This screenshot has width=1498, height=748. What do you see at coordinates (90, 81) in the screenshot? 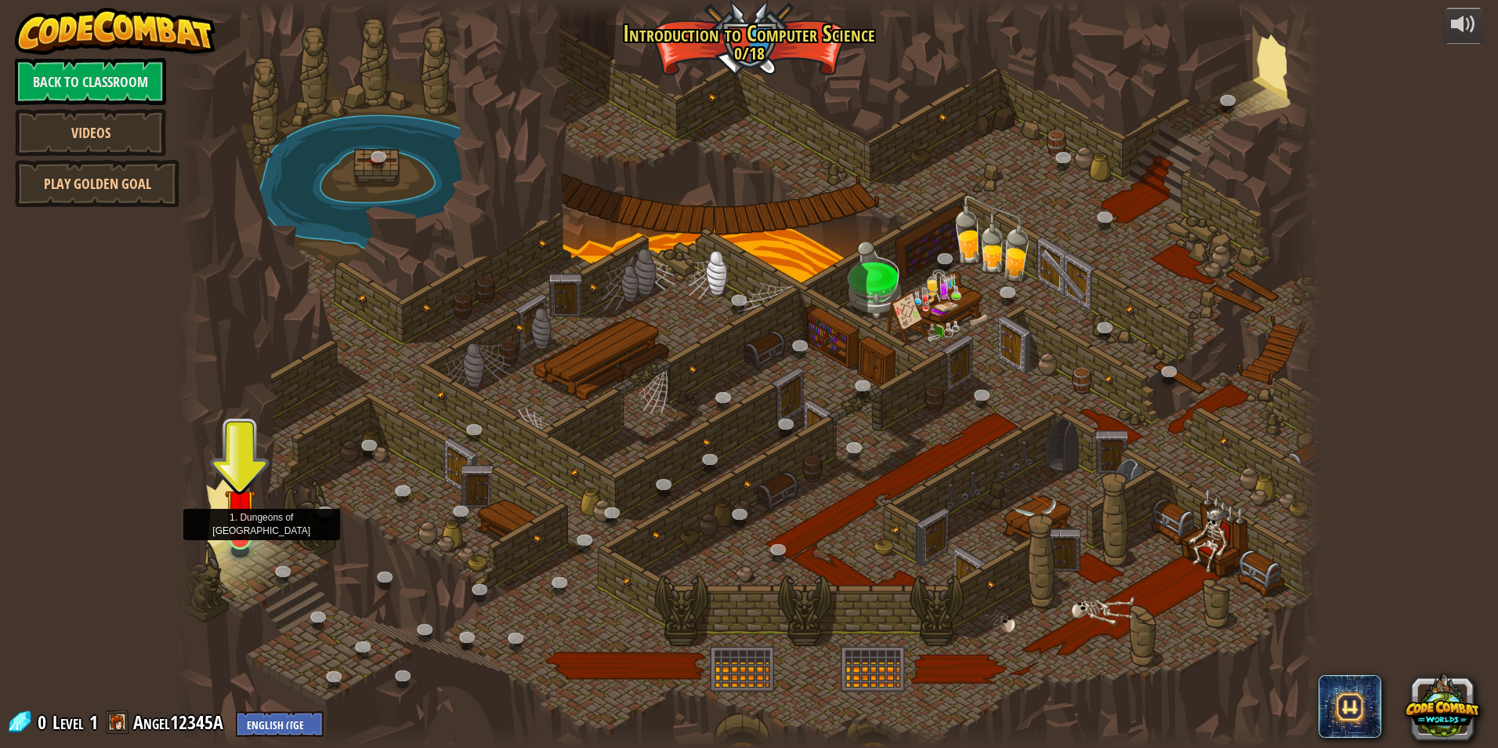
I see `a: Back to Classroom` at bounding box center [90, 81].